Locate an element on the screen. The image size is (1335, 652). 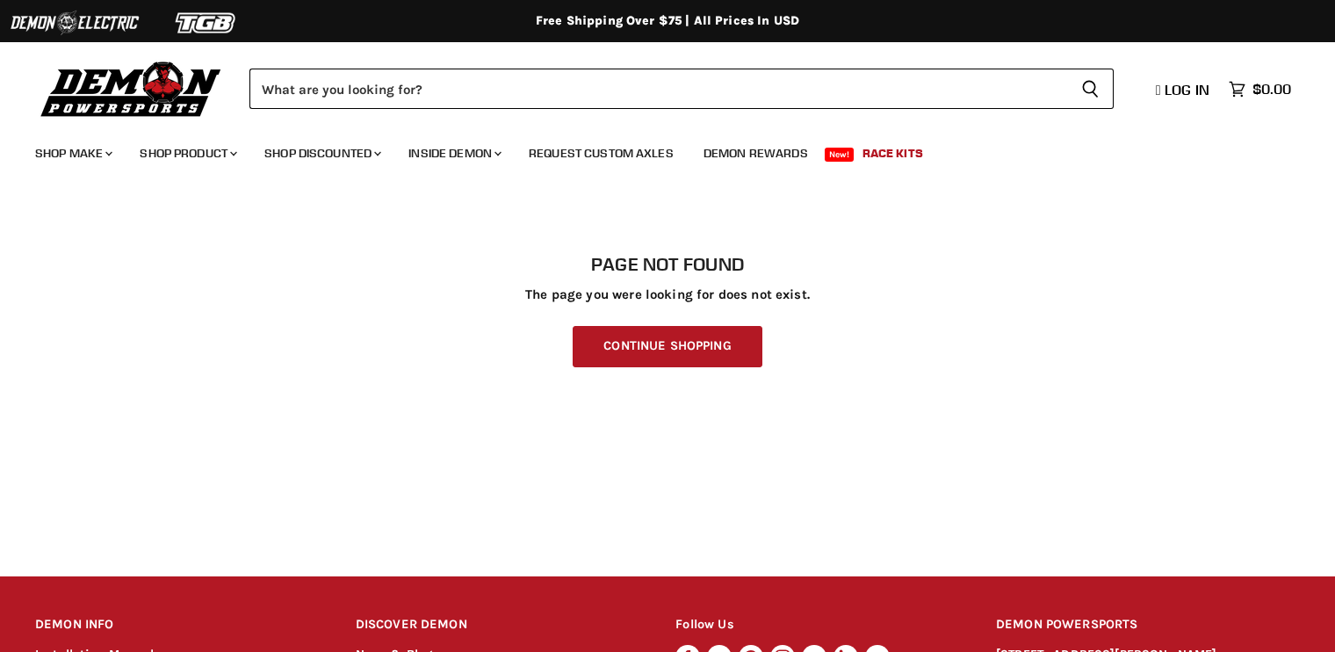
a: Race Kits is located at coordinates (893, 153).